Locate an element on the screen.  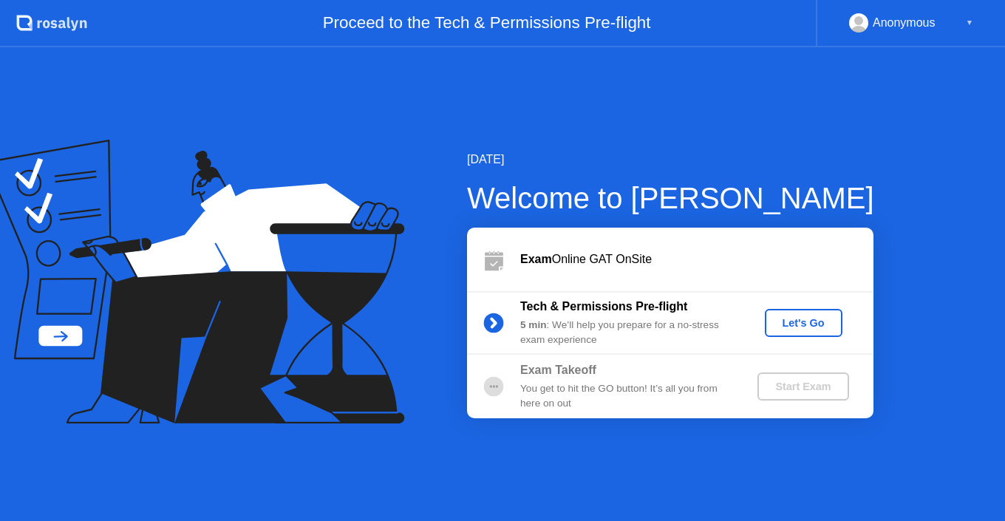
b: Exam Takeoff is located at coordinates (558, 370).